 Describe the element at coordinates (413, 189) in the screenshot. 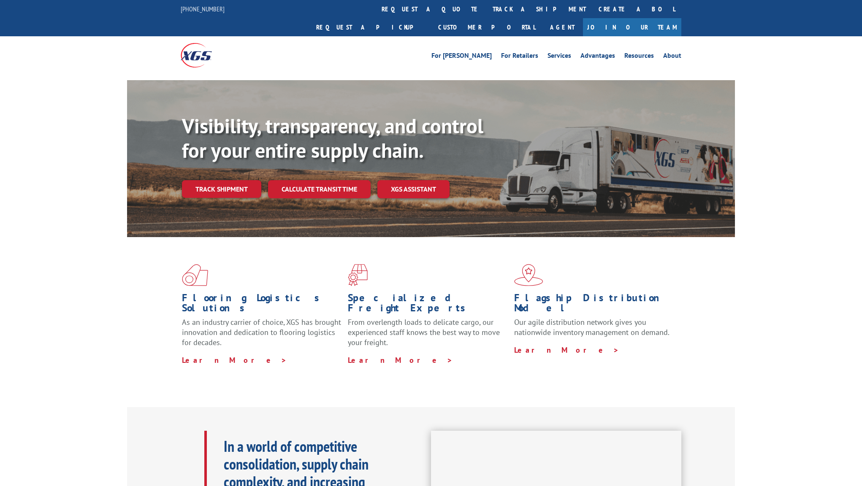

I see `a: XGS ASSISTANT` at that location.